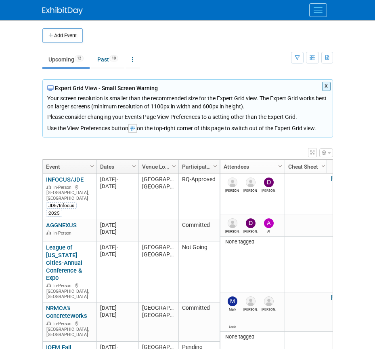  Describe the element at coordinates (54, 213) in the screenshot. I see `div: 2025` at that location.